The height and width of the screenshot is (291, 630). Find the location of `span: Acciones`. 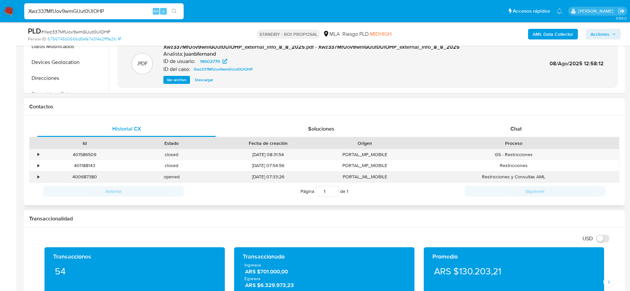

span: Acciones is located at coordinates (600, 34).